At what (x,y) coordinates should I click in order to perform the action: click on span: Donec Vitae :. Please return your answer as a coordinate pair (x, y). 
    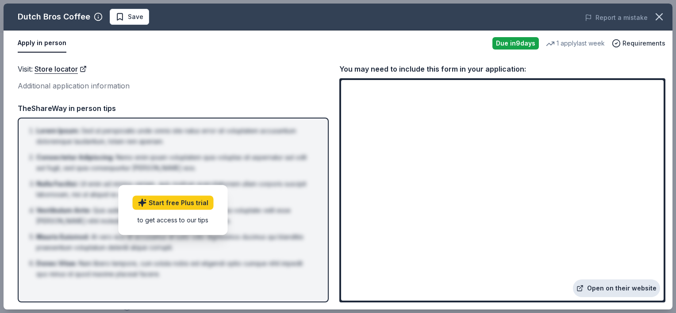
    Looking at the image, I should click on (57, 263).